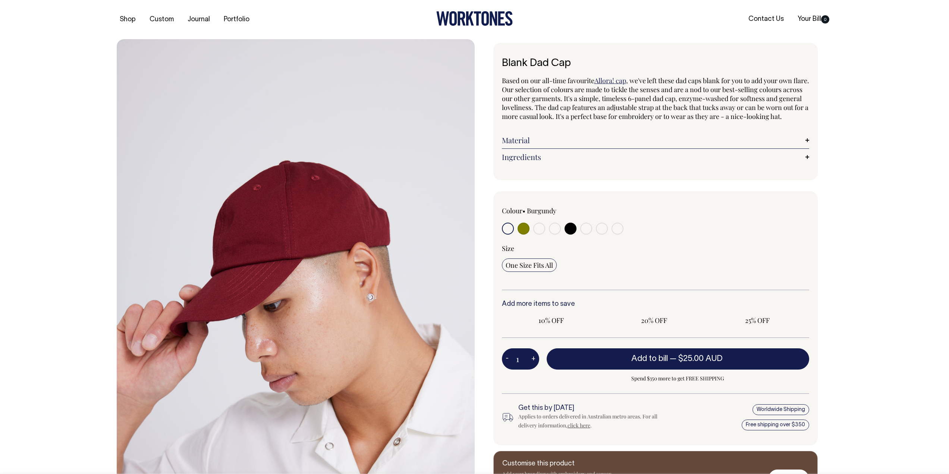  Describe the element at coordinates (655, 140) in the screenshot. I see `a: Material` at that location.